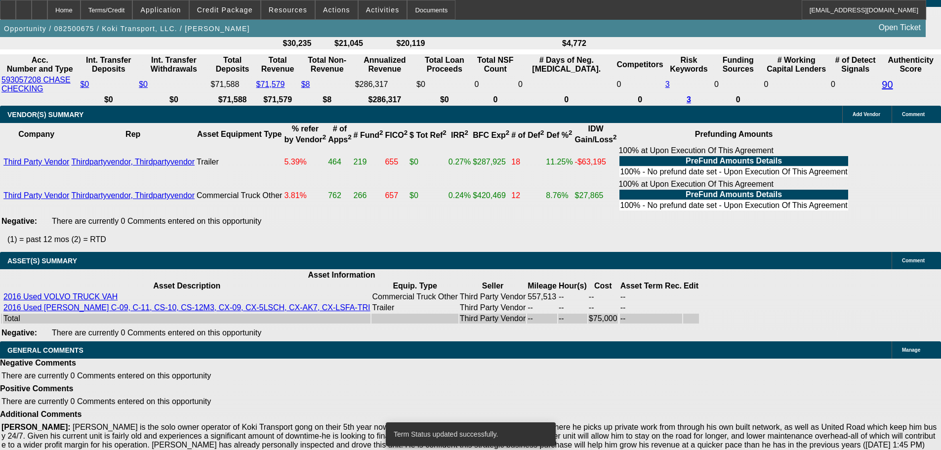 The image size is (941, 450). I want to click on td: 18, so click(527, 162).